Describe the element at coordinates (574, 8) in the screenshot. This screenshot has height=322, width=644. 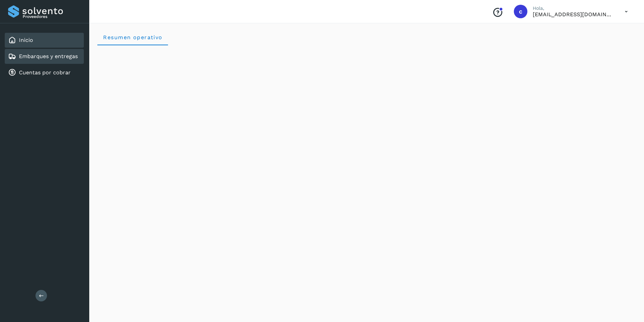
I see `p: Hola,` at that location.